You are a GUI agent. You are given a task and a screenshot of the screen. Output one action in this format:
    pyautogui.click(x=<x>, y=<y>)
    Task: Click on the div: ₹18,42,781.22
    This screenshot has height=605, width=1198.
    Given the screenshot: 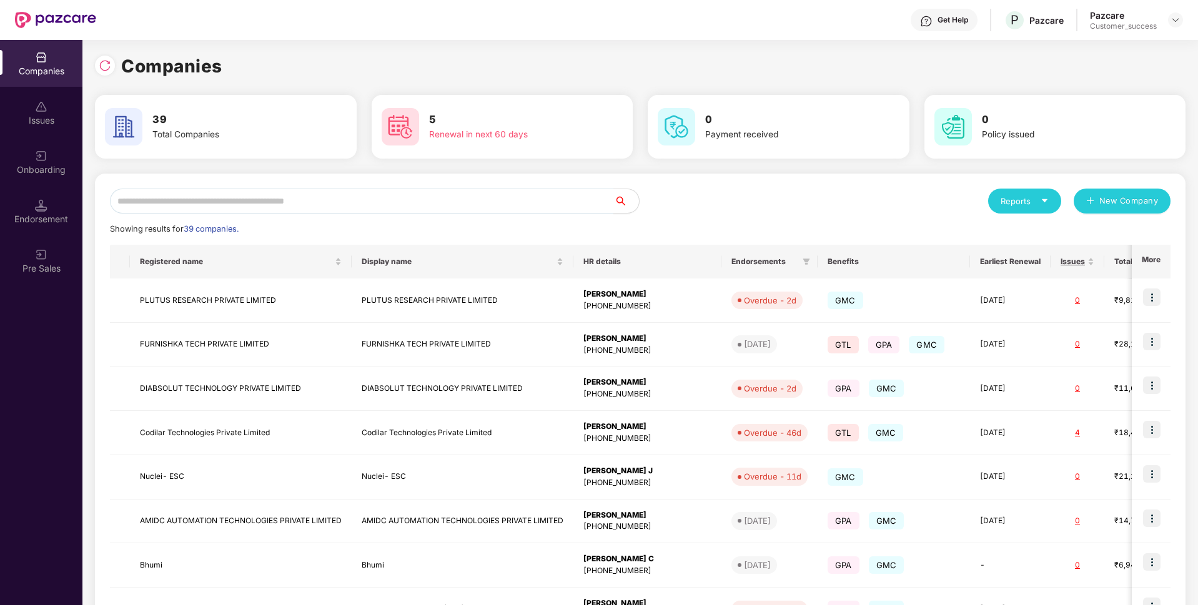 What is the action you would take?
    pyautogui.click(x=1145, y=433)
    